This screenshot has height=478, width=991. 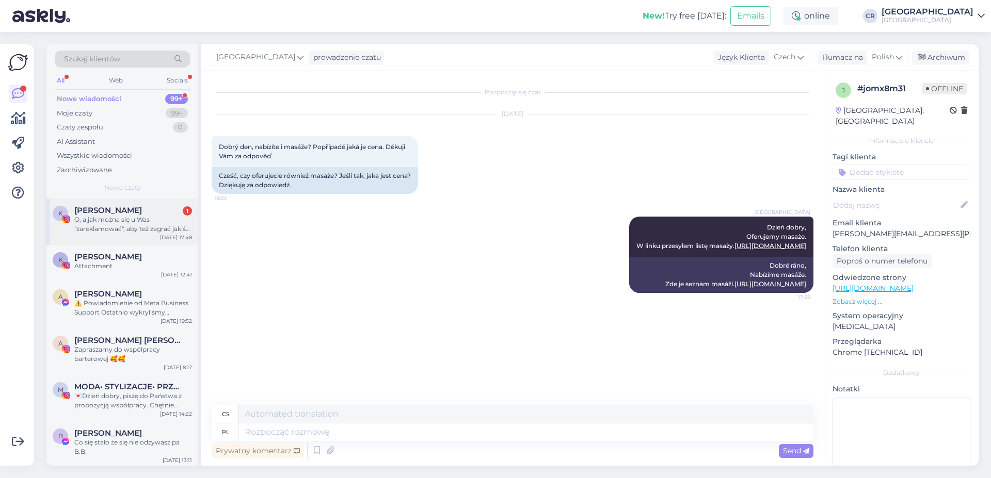 What do you see at coordinates (345, 57) in the screenshot?
I see `div: prowadzenie czatu` at bounding box center [345, 57].